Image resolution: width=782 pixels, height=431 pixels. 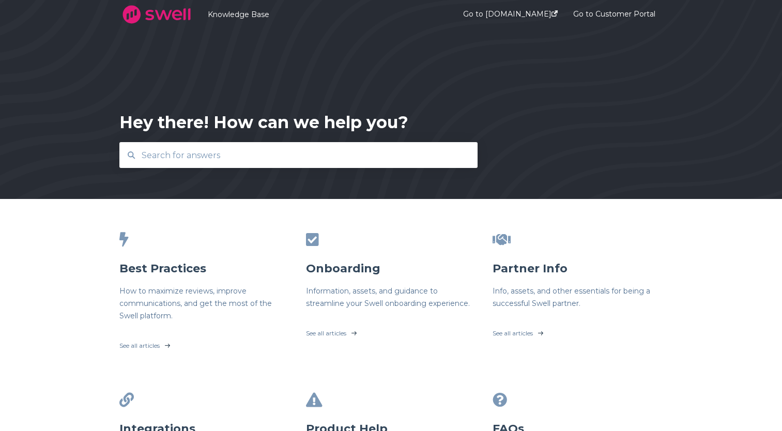 I want to click on h3: Best Practices, so click(x=205, y=269).